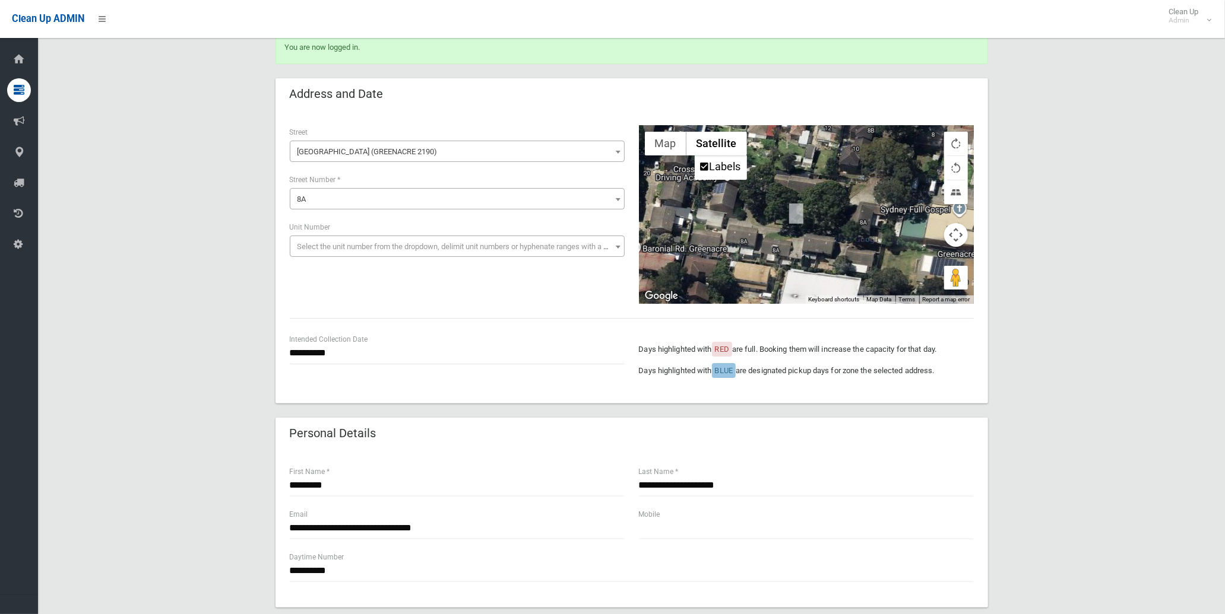 This screenshot has height=614, width=1225. I want to click on p: Days highlighted with are designated pickup days for zone the selected address., so click(806, 371).